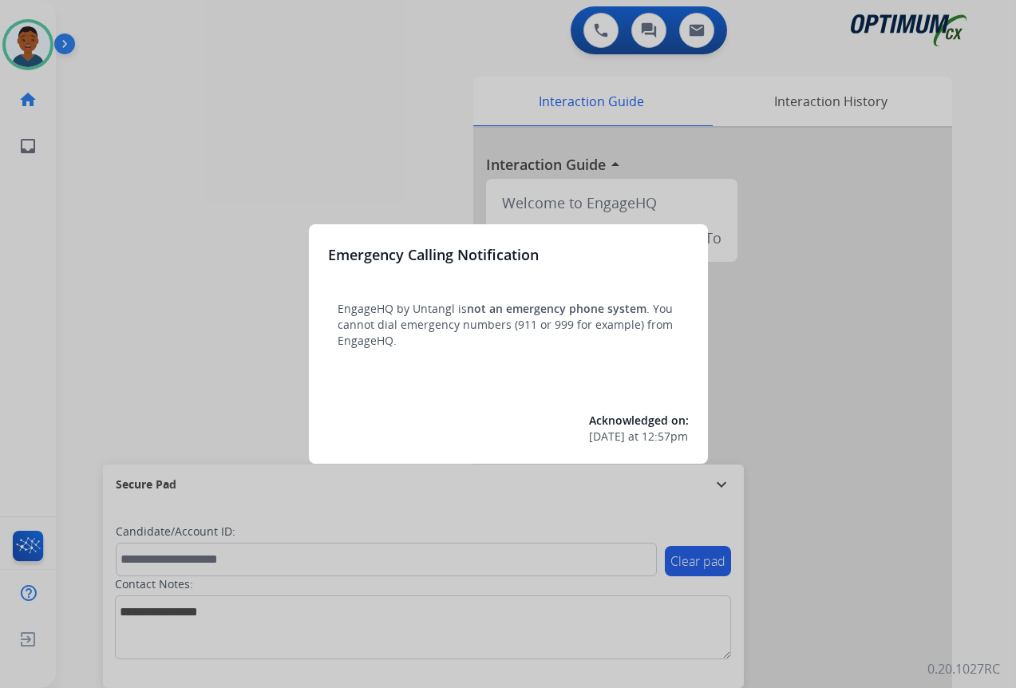  I want to click on p: EngageHQ by Untangl is . You cannot dial emergency numbers (911 or 999 for example) from EngageHQ., so click(508, 325).